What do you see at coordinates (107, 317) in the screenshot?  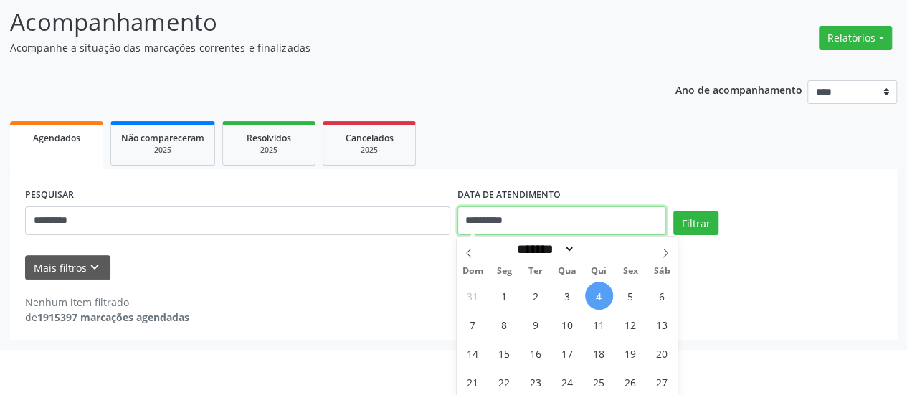 I see `div: de` at bounding box center [107, 317].